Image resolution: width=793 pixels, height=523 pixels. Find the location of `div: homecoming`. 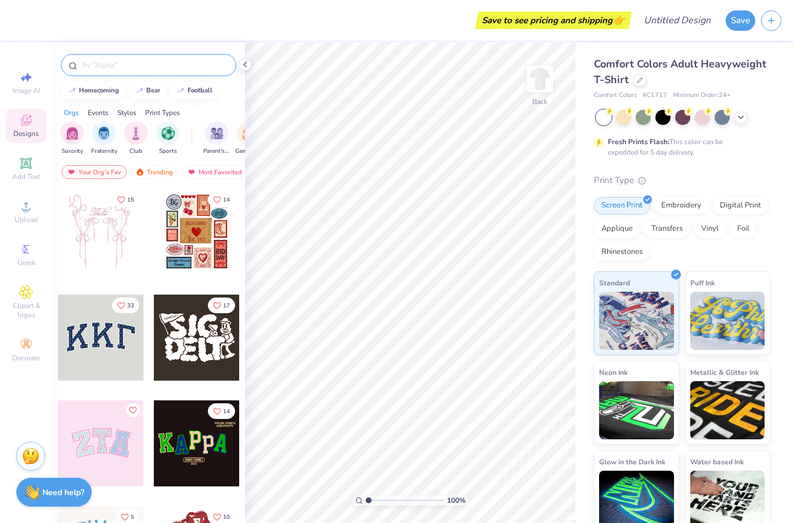

div: homecoming is located at coordinates (99, 90).